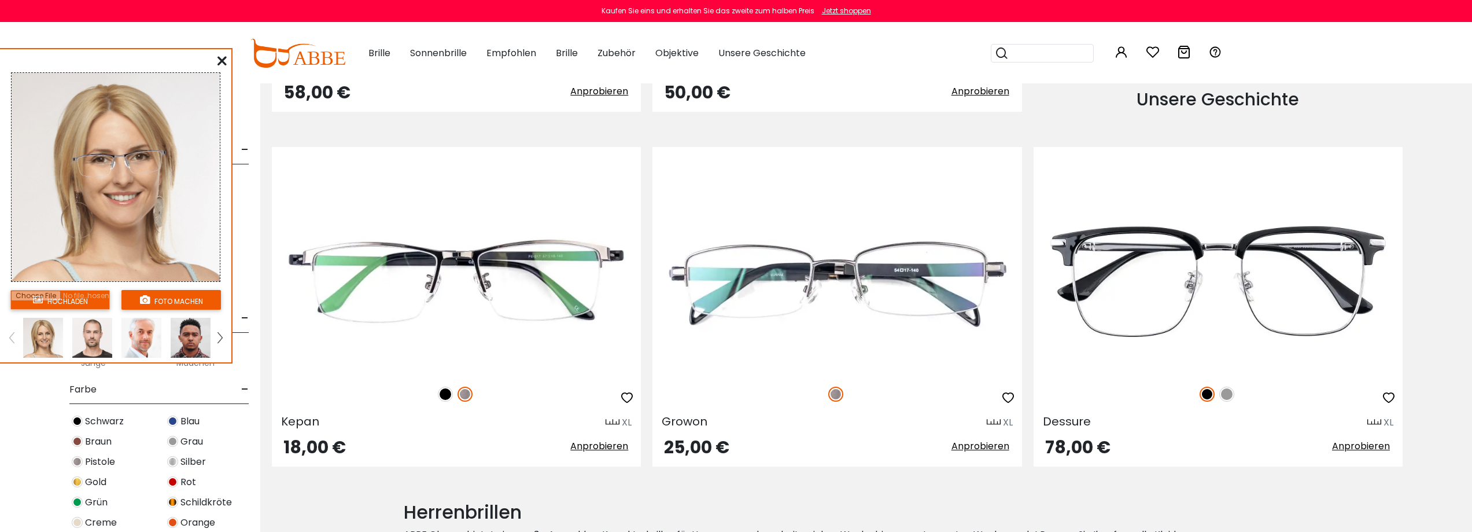 This screenshot has width=1472, height=532. Describe the element at coordinates (77, 502) in the screenshot. I see `img: Grün` at that location.